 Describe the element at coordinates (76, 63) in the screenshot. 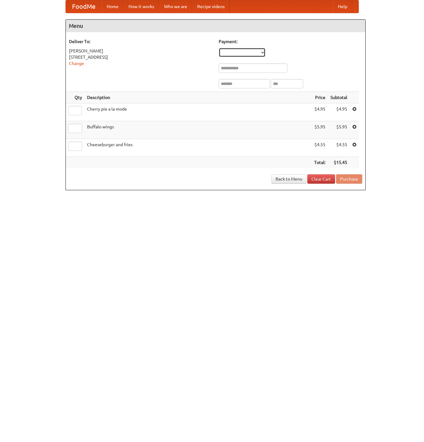

I see `a: Change` at that location.